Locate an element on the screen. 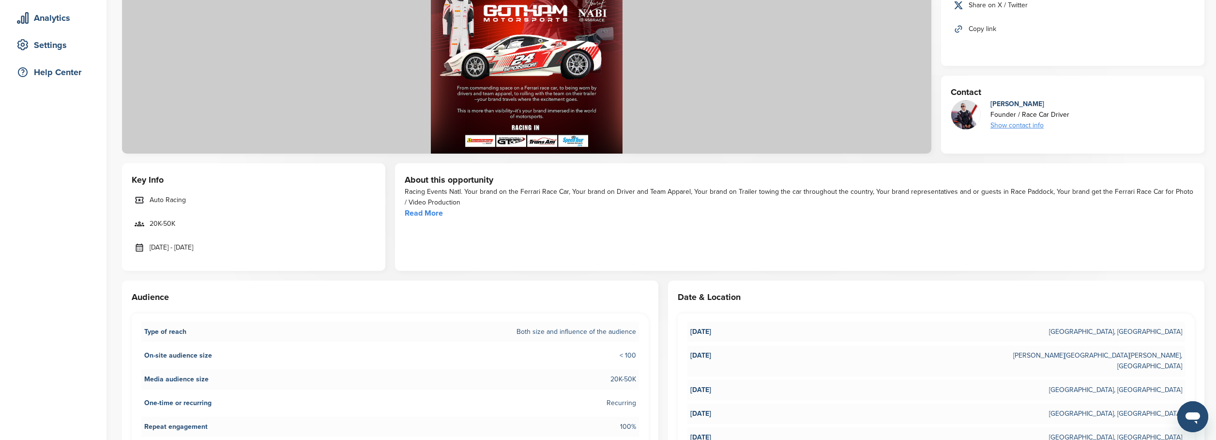 This screenshot has width=1216, height=440. h3: Key Info is located at coordinates (254, 180).